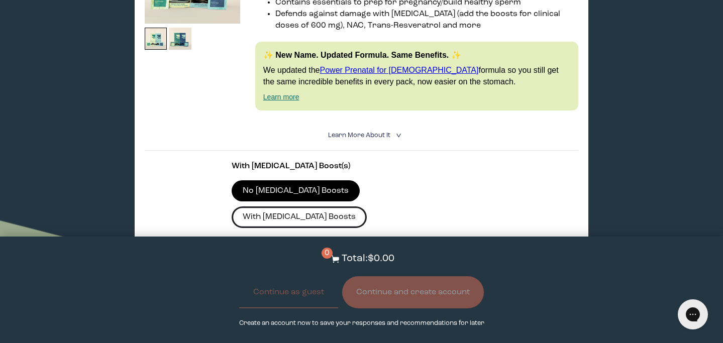  I want to click on span: Learn More About it, so click(359, 135).